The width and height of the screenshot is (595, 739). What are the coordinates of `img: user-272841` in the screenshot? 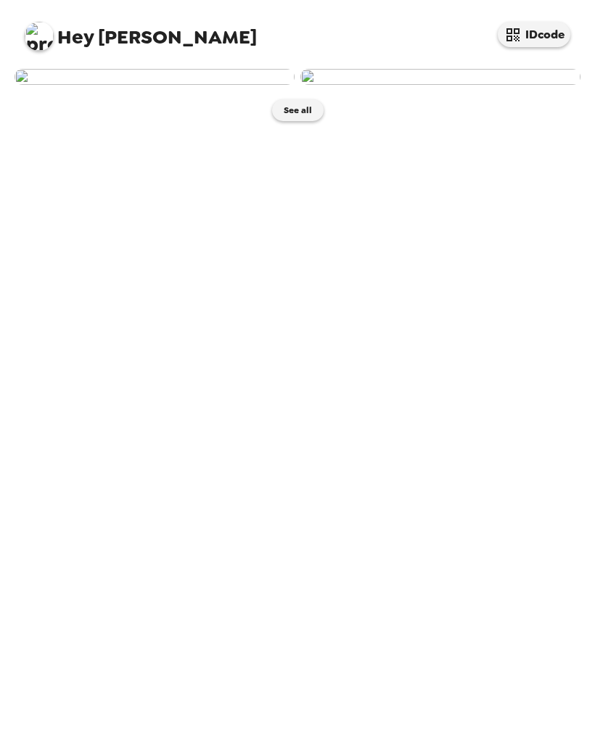 It's located at (440, 77).